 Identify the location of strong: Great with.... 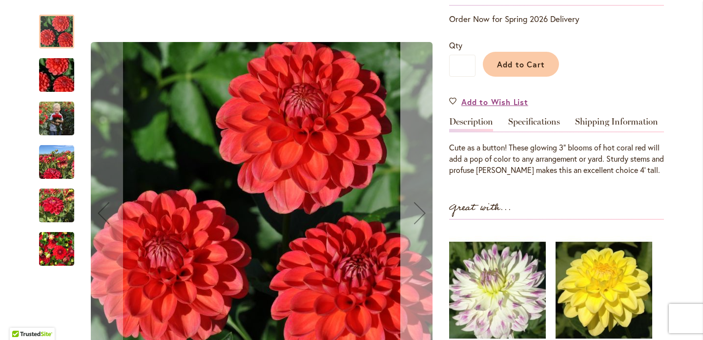
(480, 207).